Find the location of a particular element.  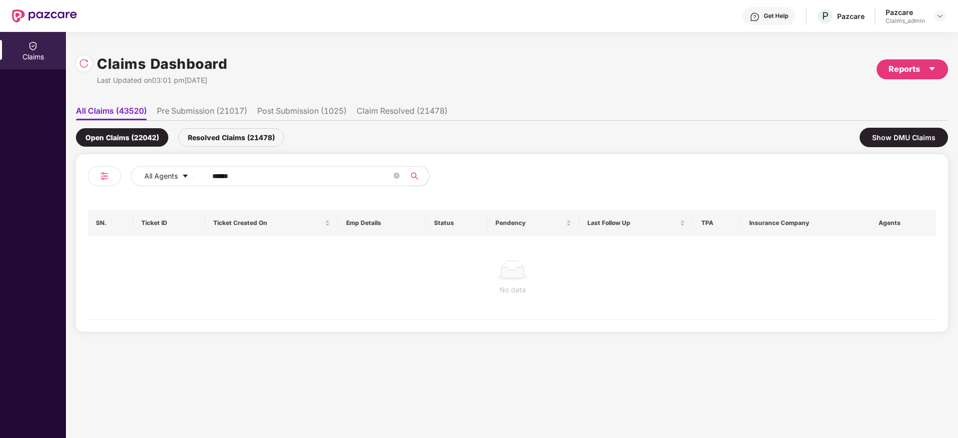

button: All Agentscaret-down is located at coordinates (170, 176).